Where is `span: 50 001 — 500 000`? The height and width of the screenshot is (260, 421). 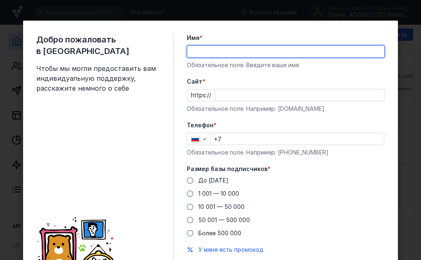 span: 50 001 — 500 000 is located at coordinates (224, 220).